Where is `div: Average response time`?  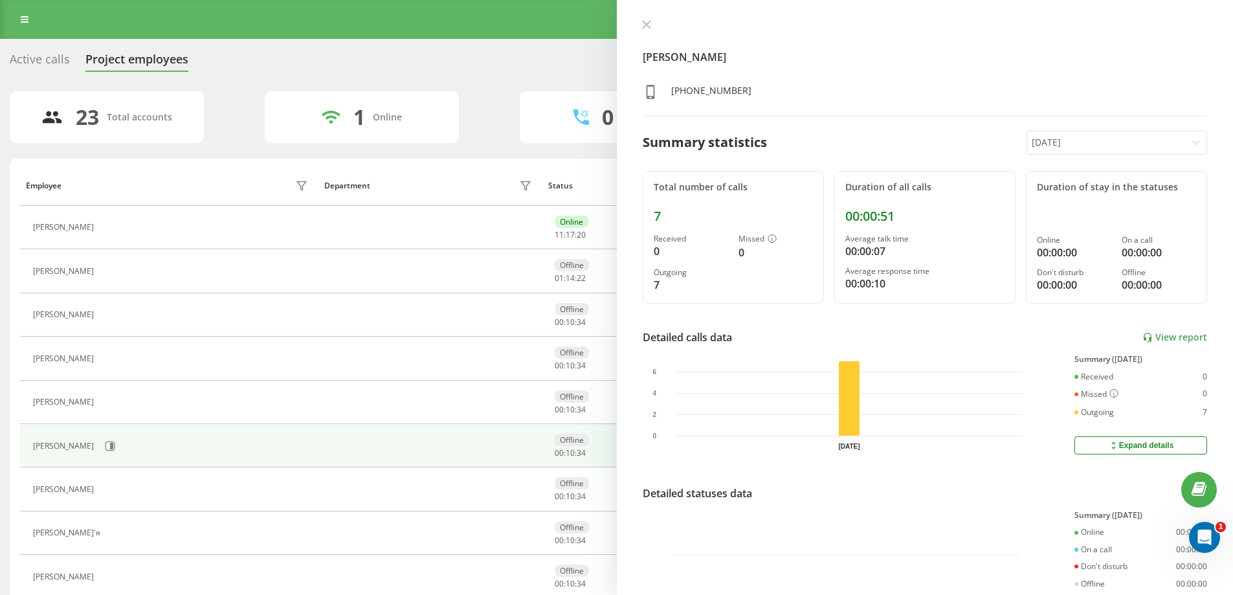
div: Average response time is located at coordinates (925, 271).